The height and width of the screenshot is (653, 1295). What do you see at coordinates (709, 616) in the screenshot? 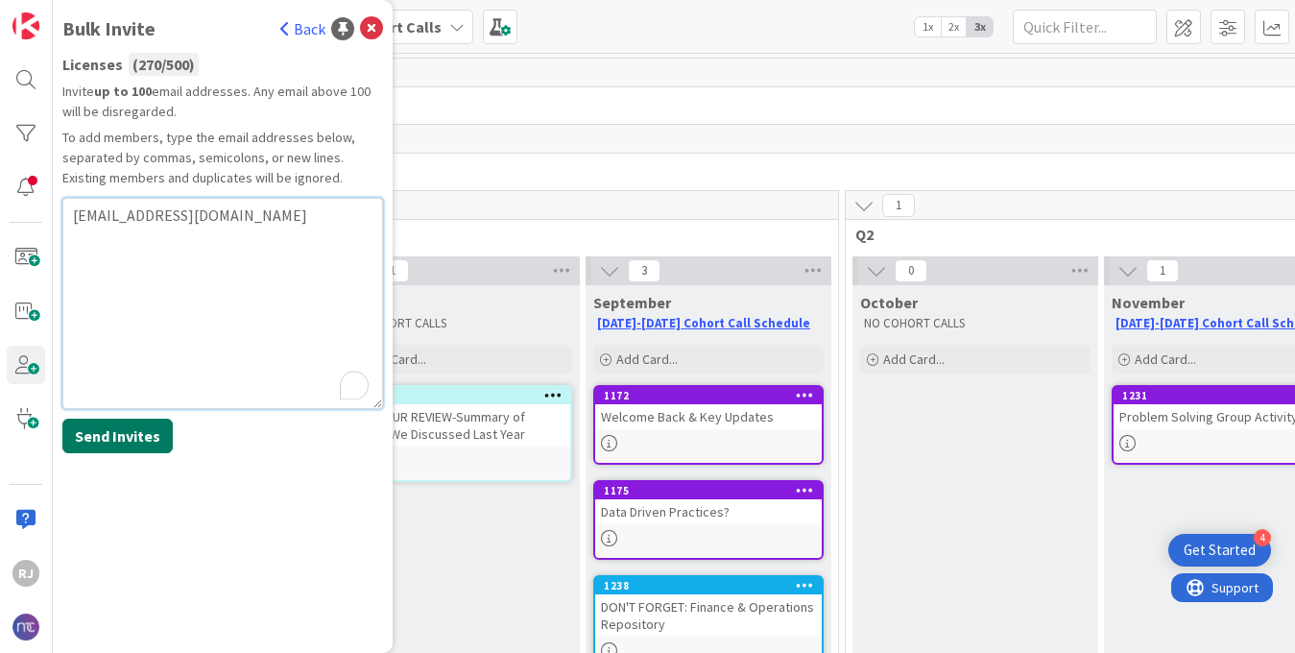
I see `div: DON'T FORGET: Finance & Operations Repository` at bounding box center [709, 616].